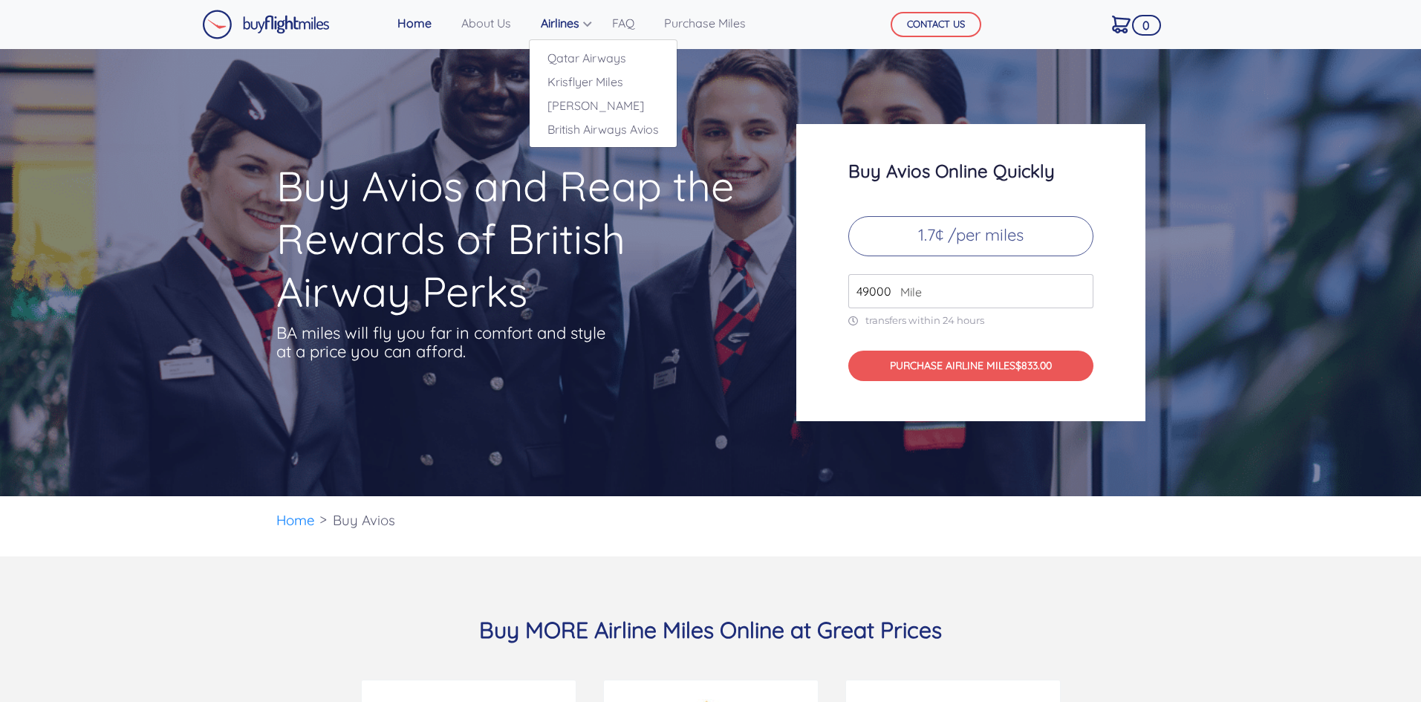 This screenshot has width=1421, height=702. I want to click on span: Mile, so click(907, 292).